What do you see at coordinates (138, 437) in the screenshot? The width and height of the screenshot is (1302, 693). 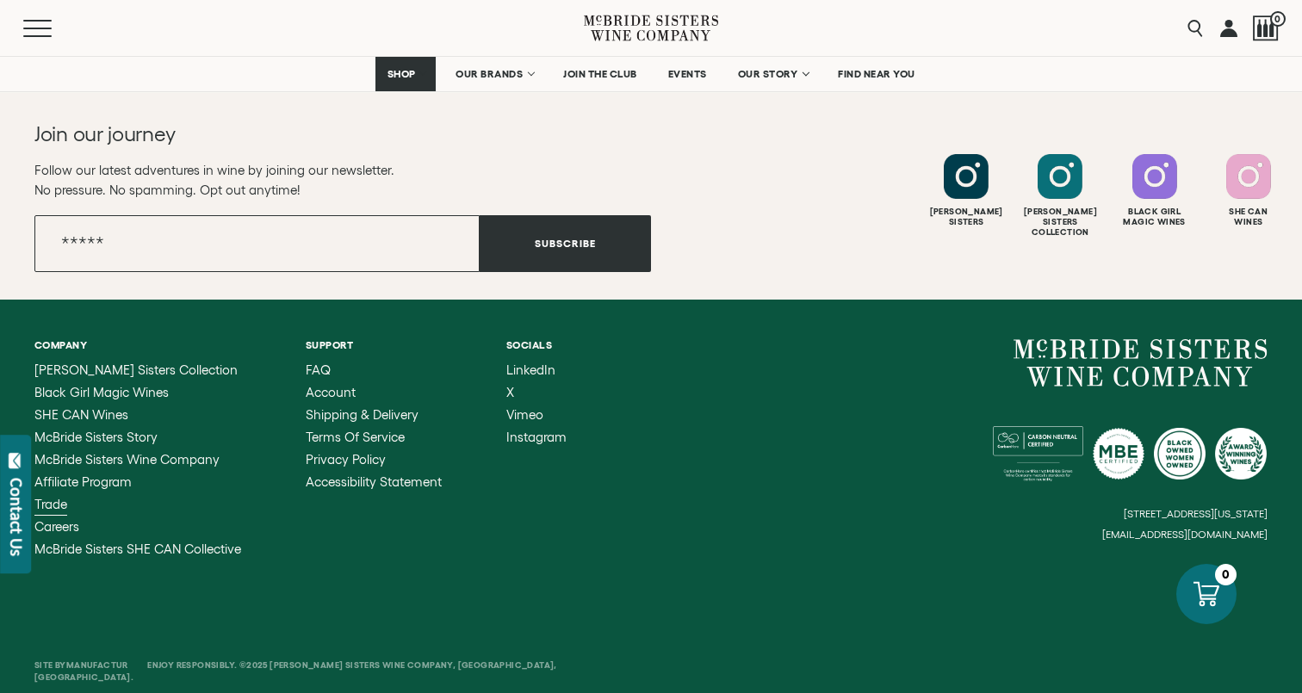 I see `a: McBride Sisters Story` at bounding box center [138, 437].